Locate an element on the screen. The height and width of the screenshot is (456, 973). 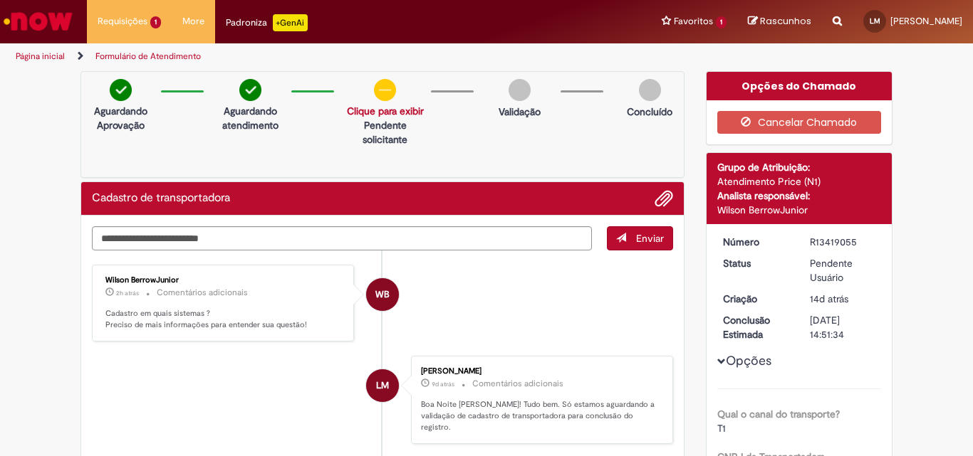
div: Pendente Usuário is located at coordinates (842, 271).